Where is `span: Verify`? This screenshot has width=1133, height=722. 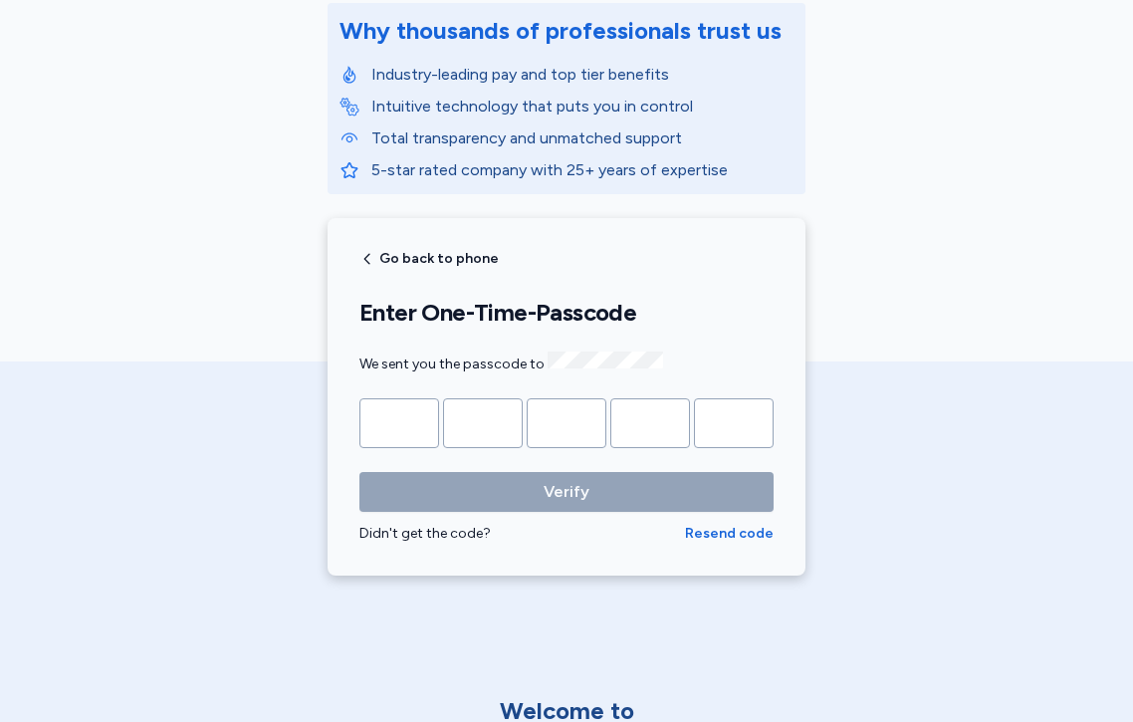 span: Verify is located at coordinates (567, 492).